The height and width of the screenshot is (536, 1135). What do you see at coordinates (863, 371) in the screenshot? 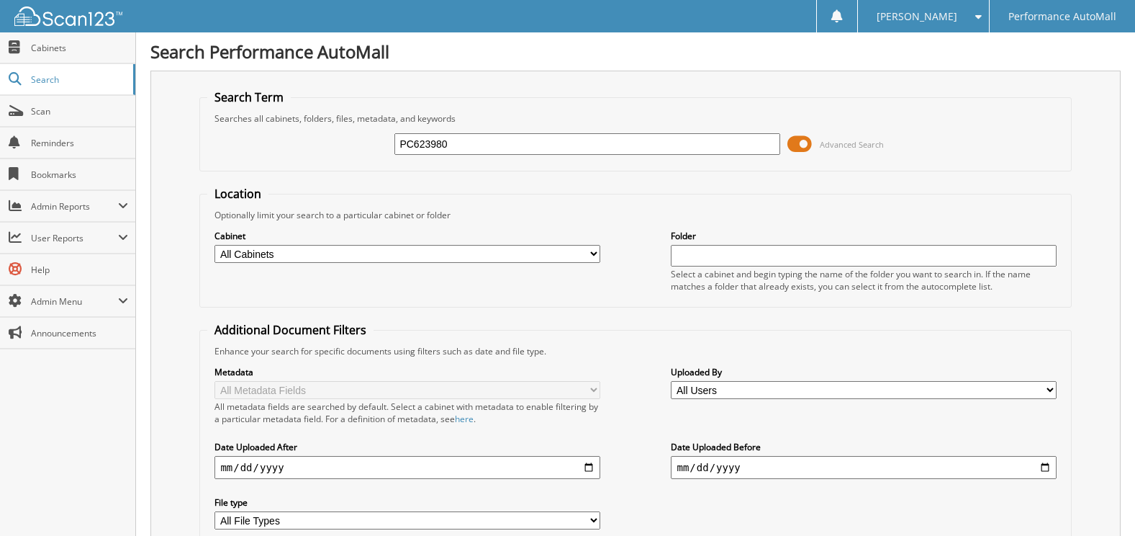
I see `label: Uploaded By` at bounding box center [863, 371].